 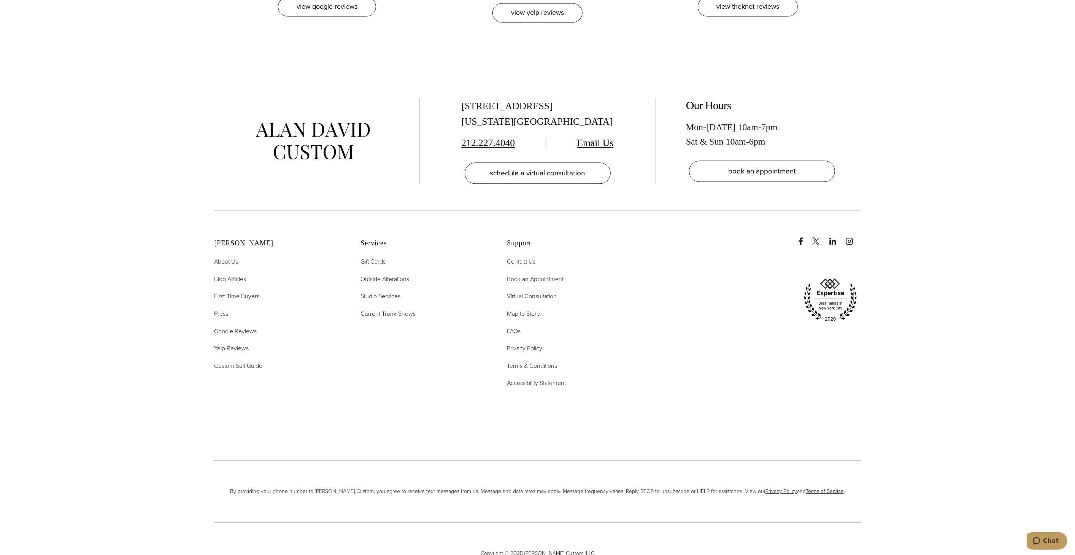 What do you see at coordinates (278, 313) in the screenshot?
I see `nav: Alan David Footer Nav` at bounding box center [278, 313].